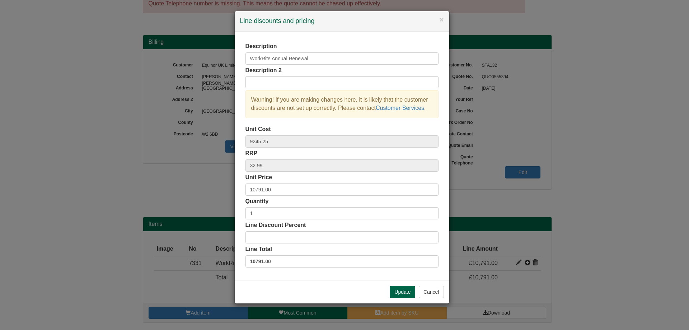 The image size is (689, 330). Describe the element at coordinates (261, 46) in the screenshot. I see `label: Description` at that location.